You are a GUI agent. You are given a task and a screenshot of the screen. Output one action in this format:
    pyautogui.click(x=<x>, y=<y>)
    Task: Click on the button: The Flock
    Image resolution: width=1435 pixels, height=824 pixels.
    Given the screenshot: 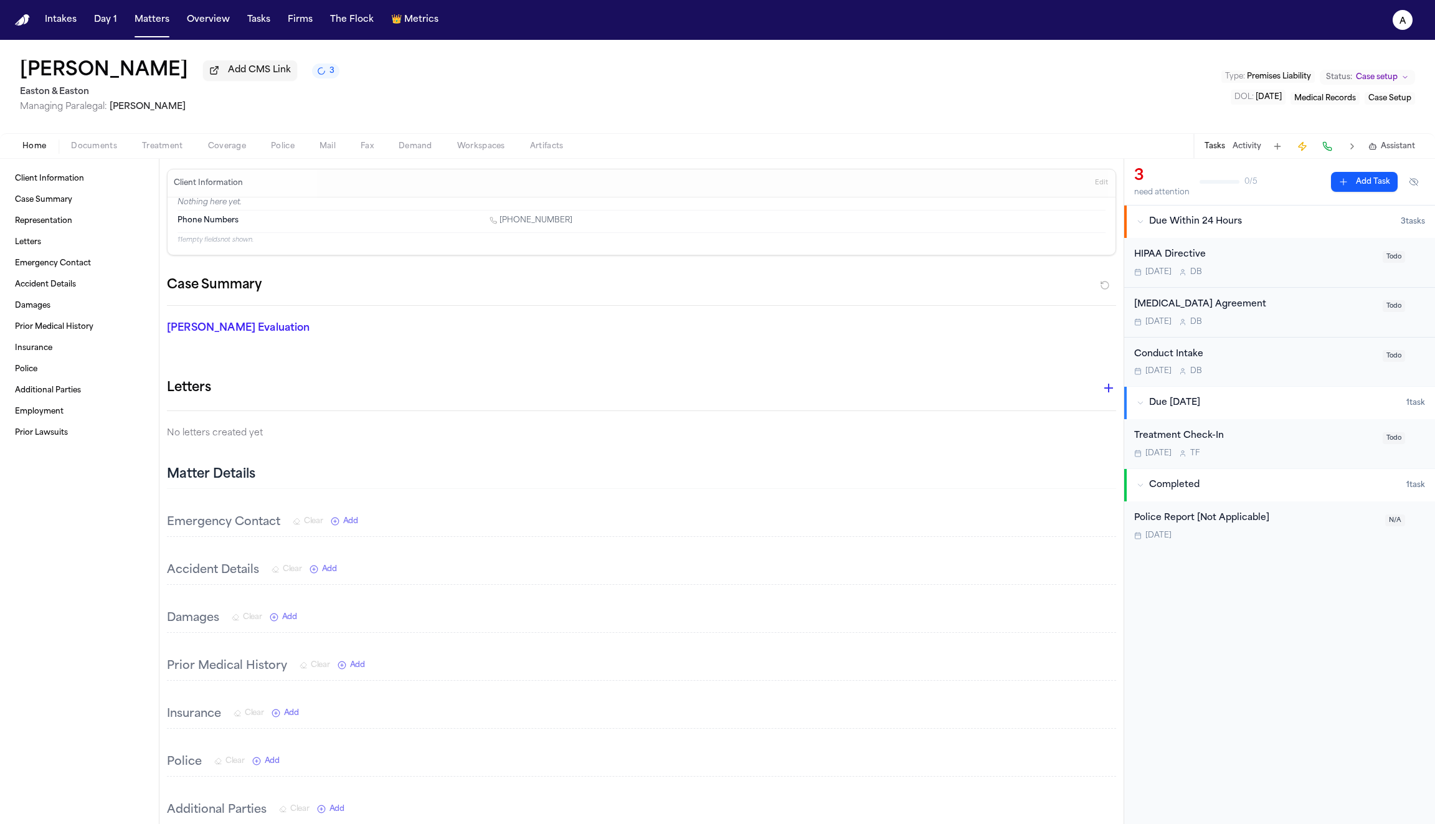 What is the action you would take?
    pyautogui.click(x=352, y=20)
    